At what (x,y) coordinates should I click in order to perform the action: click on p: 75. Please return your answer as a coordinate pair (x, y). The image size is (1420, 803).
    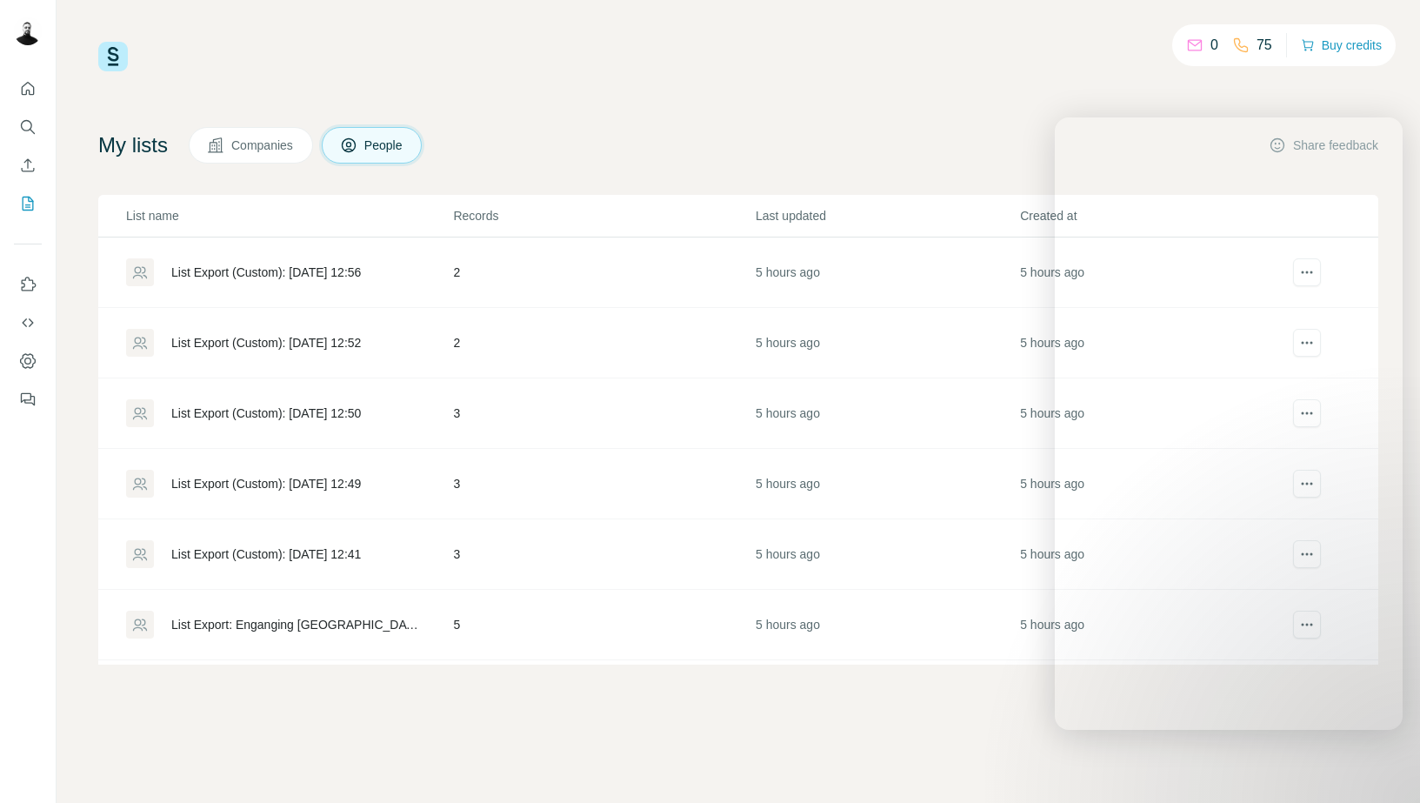
    Looking at the image, I should click on (1264, 45).